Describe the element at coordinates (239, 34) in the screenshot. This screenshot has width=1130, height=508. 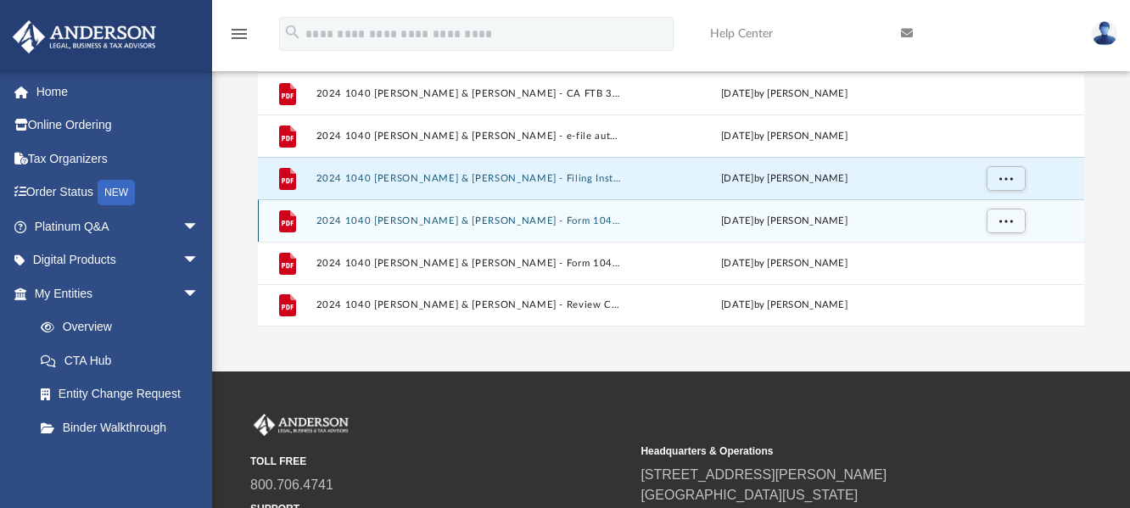
I see `i: menu` at that location.